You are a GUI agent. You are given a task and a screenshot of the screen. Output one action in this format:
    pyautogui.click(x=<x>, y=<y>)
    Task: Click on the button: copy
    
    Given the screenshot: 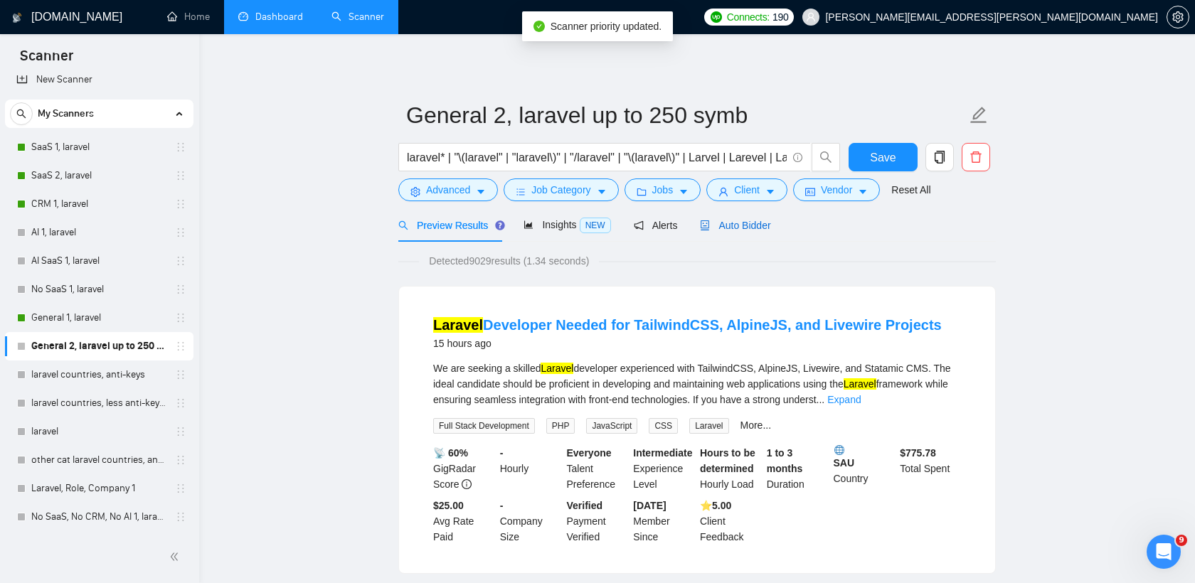 What is the action you would take?
    pyautogui.click(x=940, y=157)
    